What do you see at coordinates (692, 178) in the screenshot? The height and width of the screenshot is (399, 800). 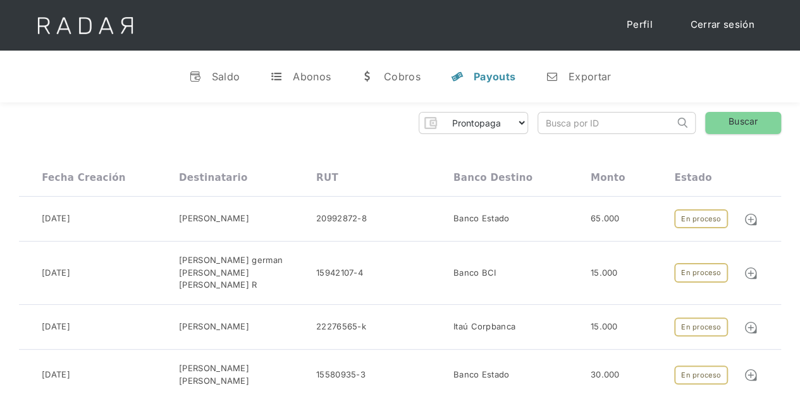 I see `div: Estado` at bounding box center [692, 178].